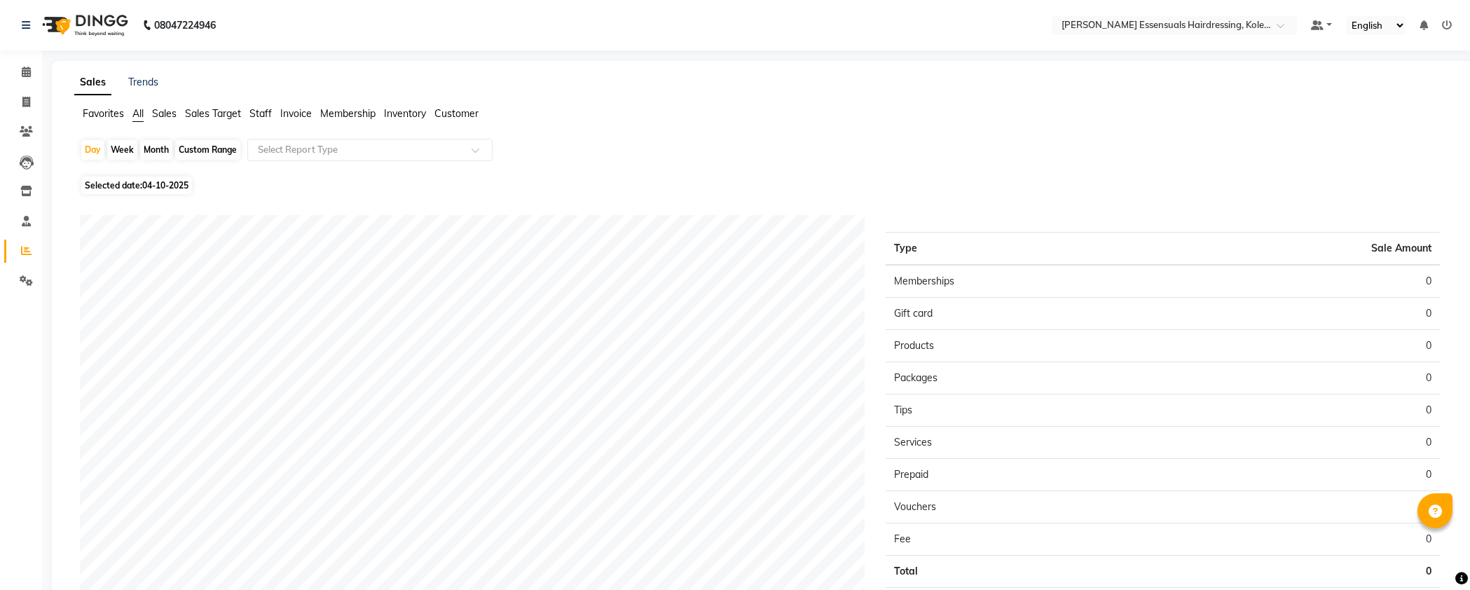 The height and width of the screenshot is (590, 1470). Describe the element at coordinates (1025, 540) in the screenshot. I see `td: Fee` at that location.